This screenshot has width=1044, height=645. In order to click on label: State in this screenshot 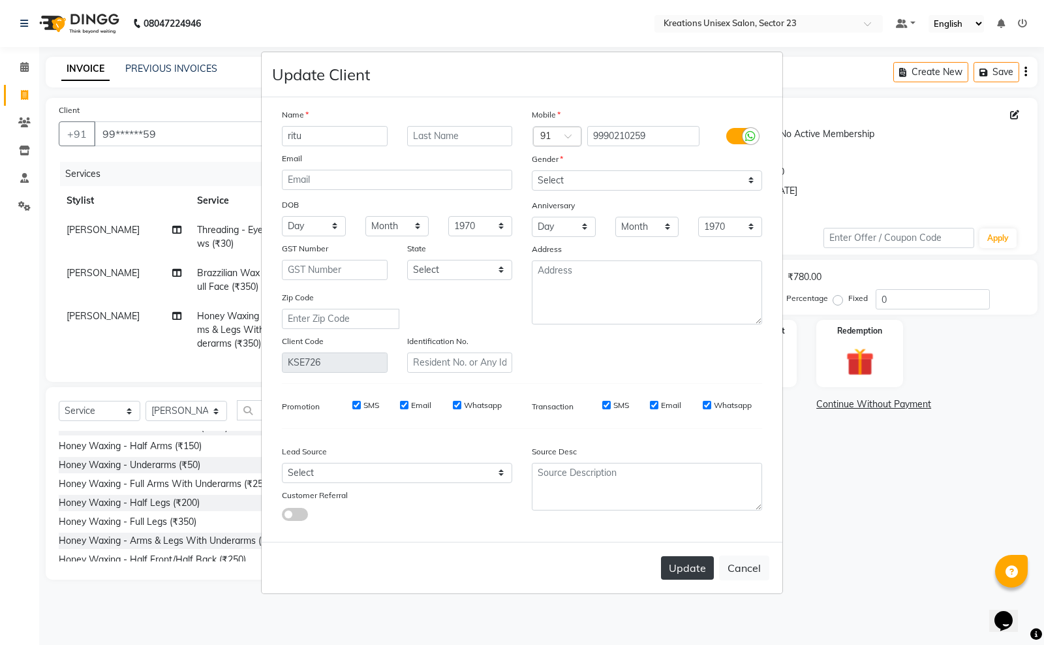, I will do `click(416, 249)`.